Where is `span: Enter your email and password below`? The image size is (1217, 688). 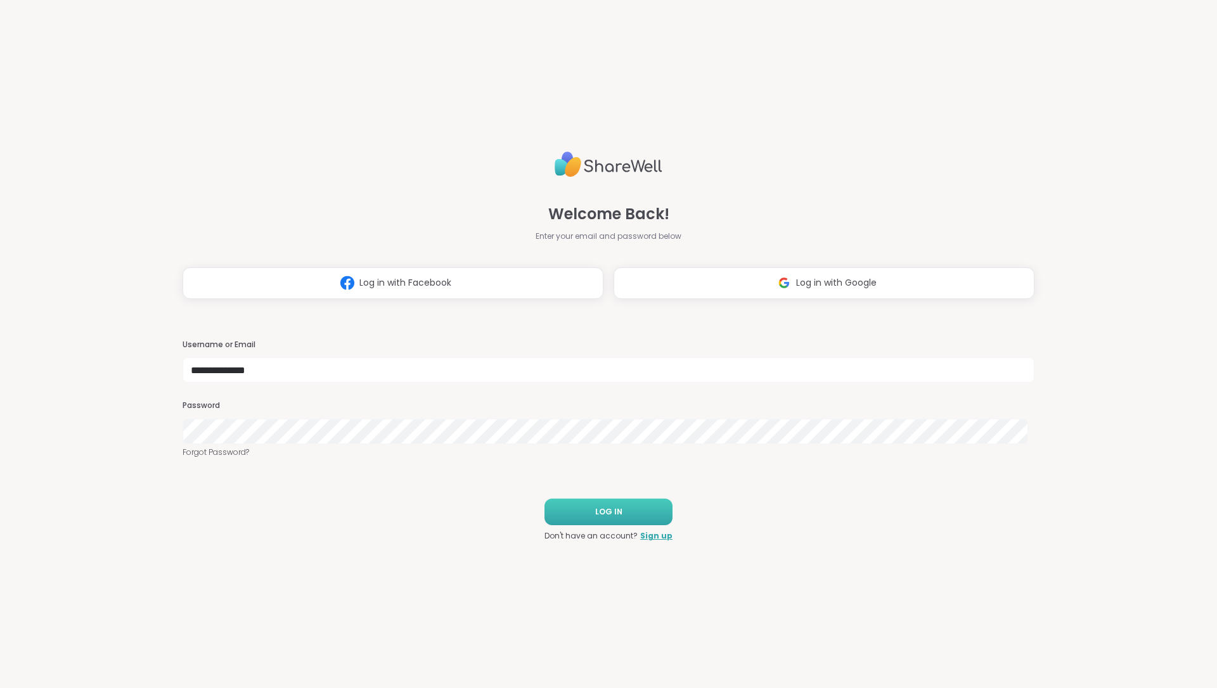
span: Enter your email and password below is located at coordinates (608, 236).